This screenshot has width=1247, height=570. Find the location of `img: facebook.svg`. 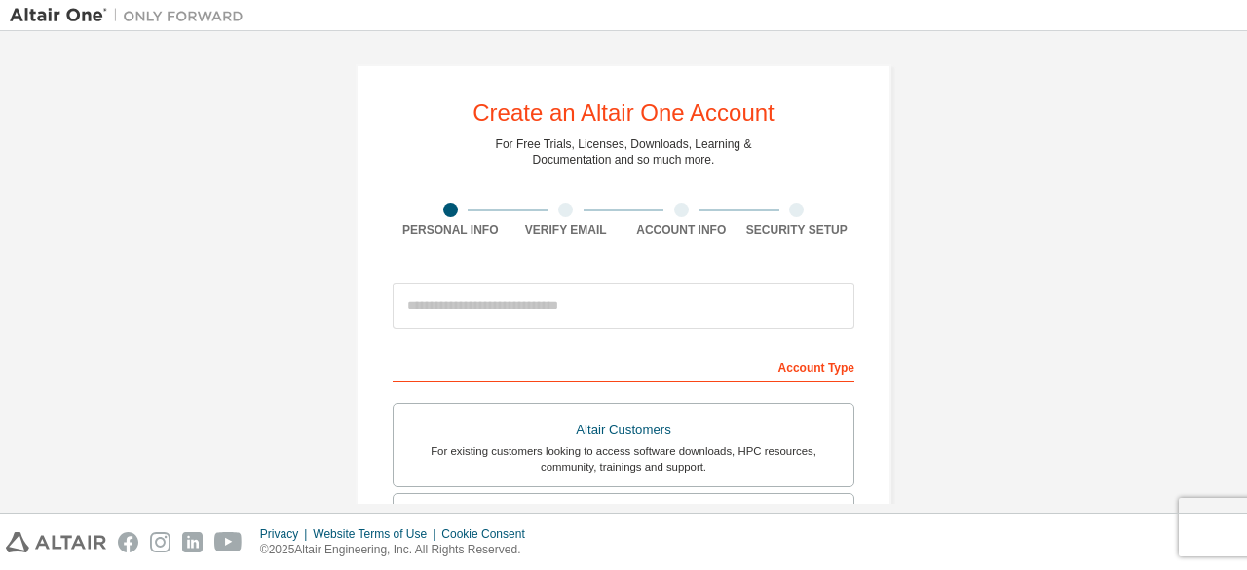

img: facebook.svg is located at coordinates (128, 542).